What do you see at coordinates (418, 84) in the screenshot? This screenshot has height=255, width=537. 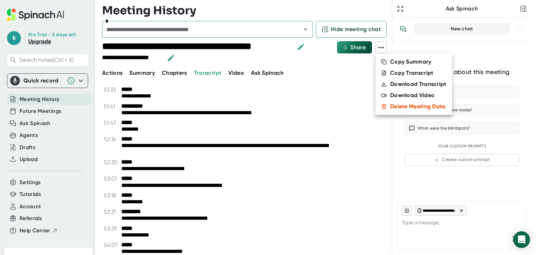 I see `div: Download Transcript` at bounding box center [418, 84].